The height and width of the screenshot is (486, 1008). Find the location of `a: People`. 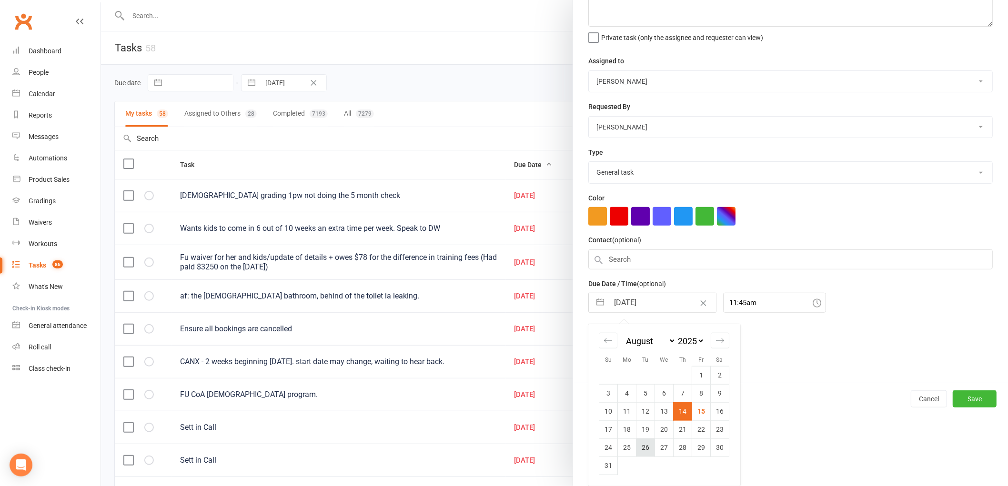

a: People is located at coordinates (56, 72).